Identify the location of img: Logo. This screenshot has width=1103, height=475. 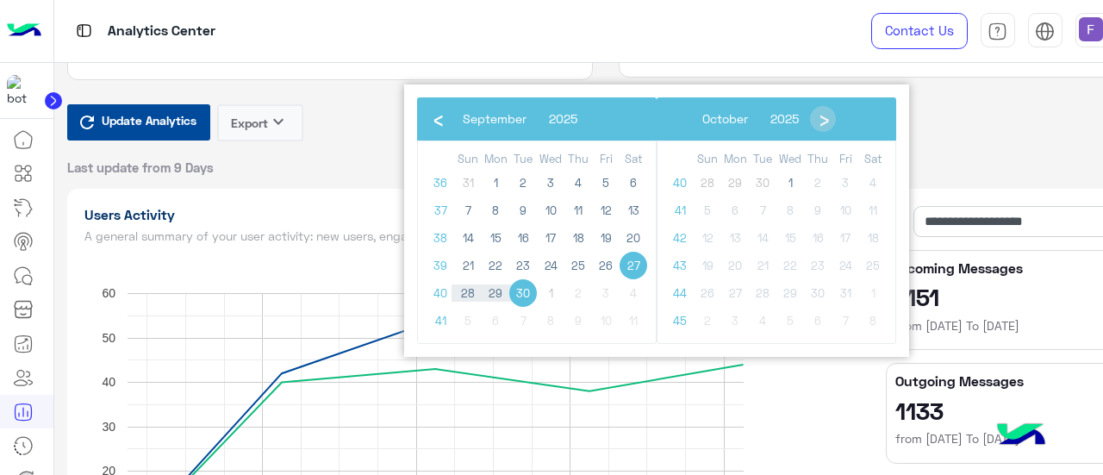
(24, 31).